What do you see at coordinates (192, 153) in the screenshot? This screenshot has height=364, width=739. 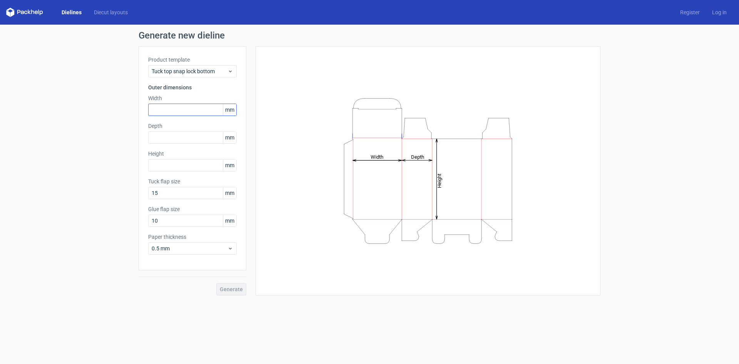 I see `label: Height` at bounding box center [192, 153].